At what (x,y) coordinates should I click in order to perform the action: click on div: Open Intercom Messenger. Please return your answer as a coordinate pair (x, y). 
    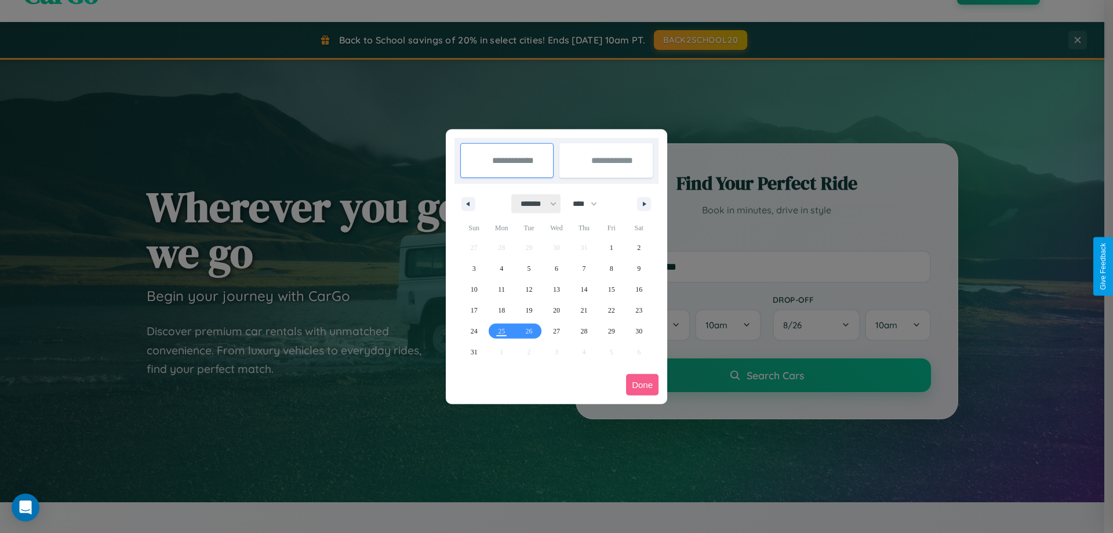
    Looking at the image, I should click on (26, 507).